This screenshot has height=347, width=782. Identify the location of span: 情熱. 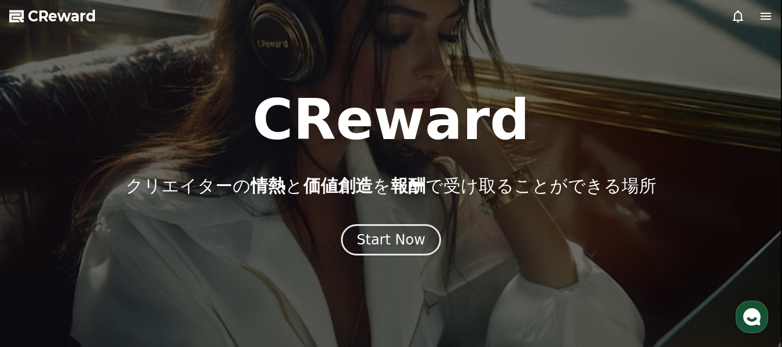
(268, 185).